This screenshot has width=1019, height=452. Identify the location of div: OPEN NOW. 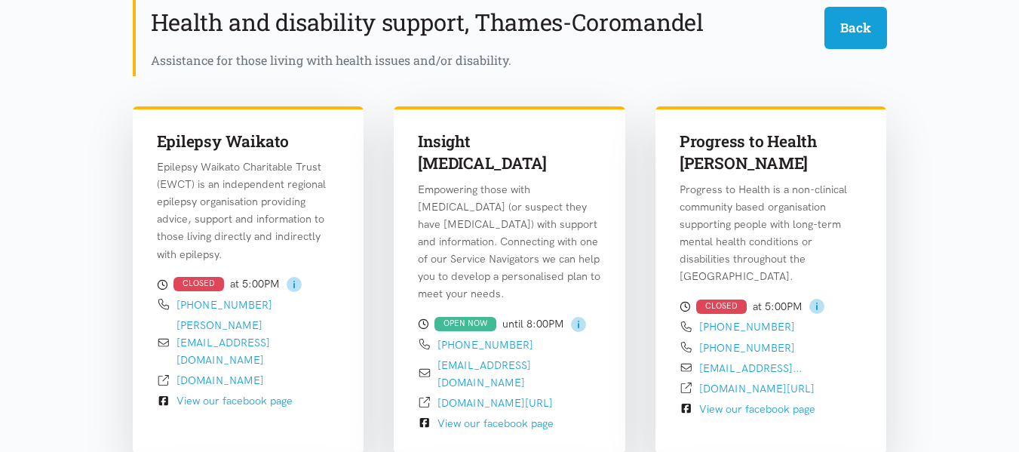
(465, 324).